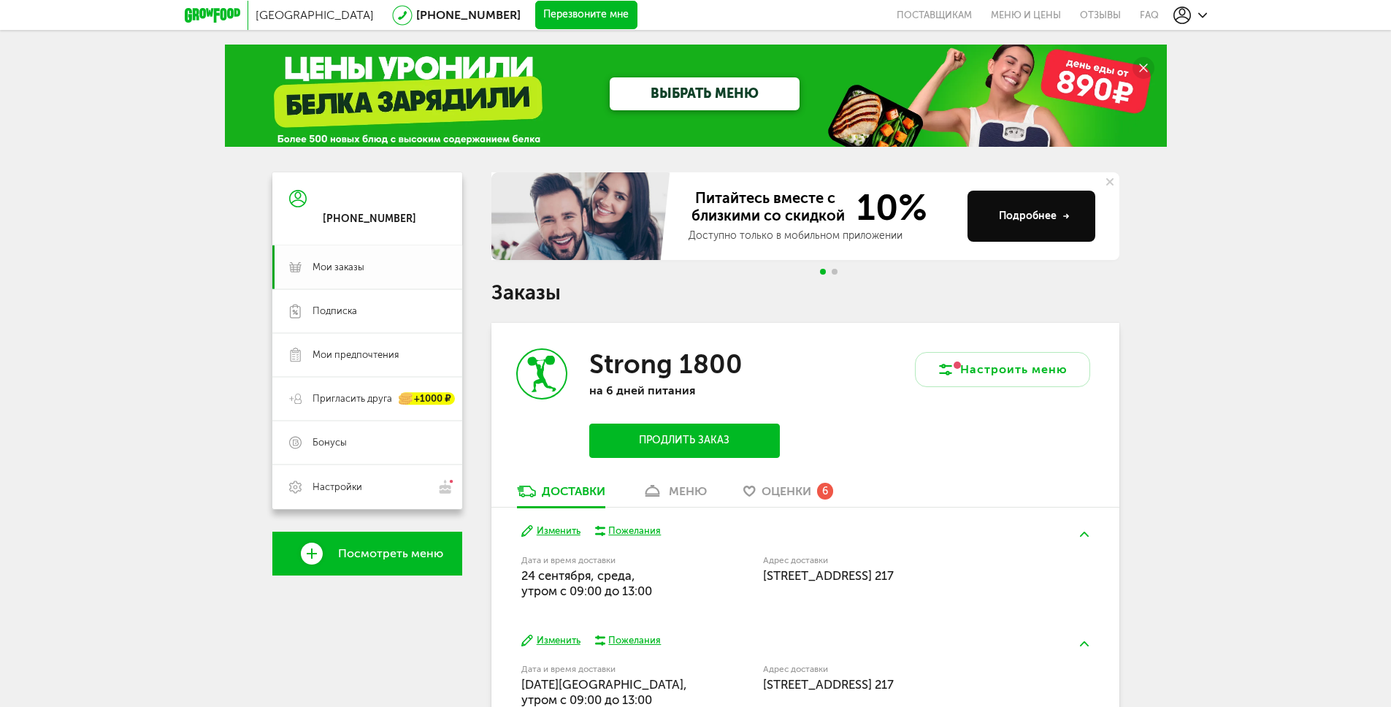 This screenshot has width=1391, height=707. Describe the element at coordinates (786, 491) in the screenshot. I see `span: Оценки` at that location.